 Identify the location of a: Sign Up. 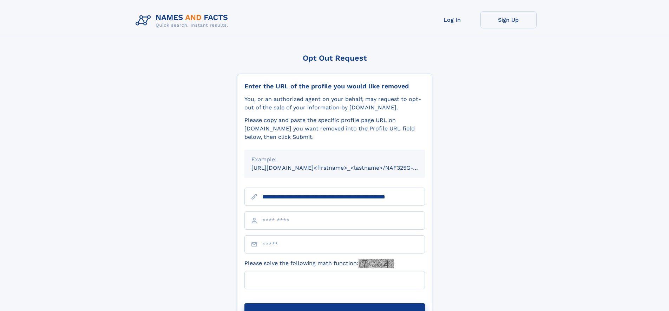
(508, 20).